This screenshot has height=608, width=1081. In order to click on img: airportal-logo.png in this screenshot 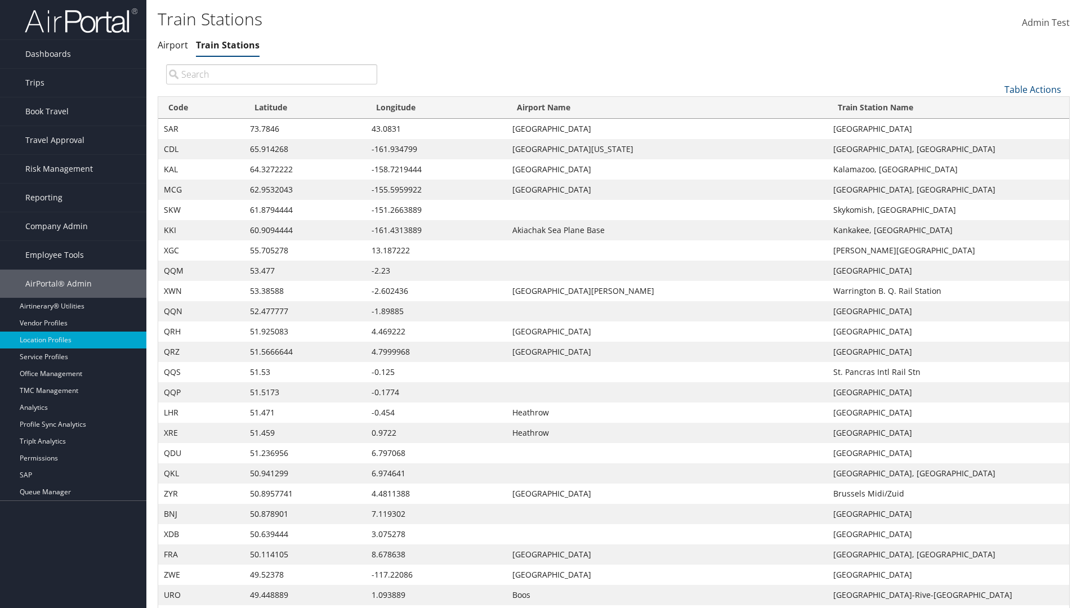, I will do `click(81, 20)`.